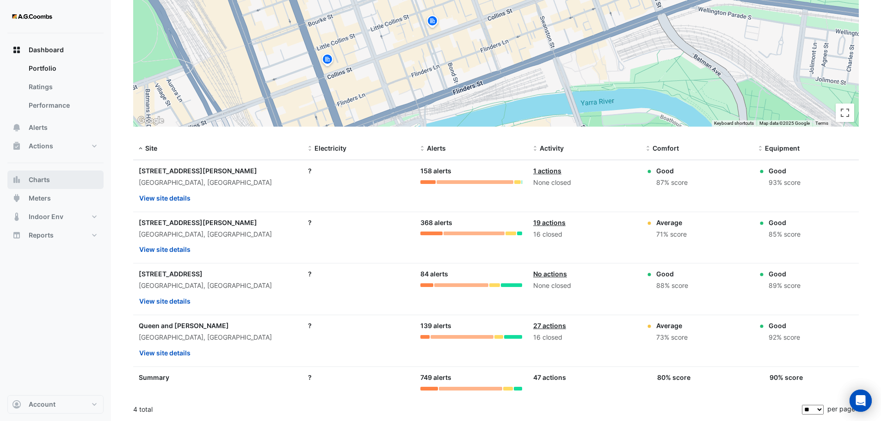 This screenshot has width=881, height=421. I want to click on span: Electricity, so click(330, 148).